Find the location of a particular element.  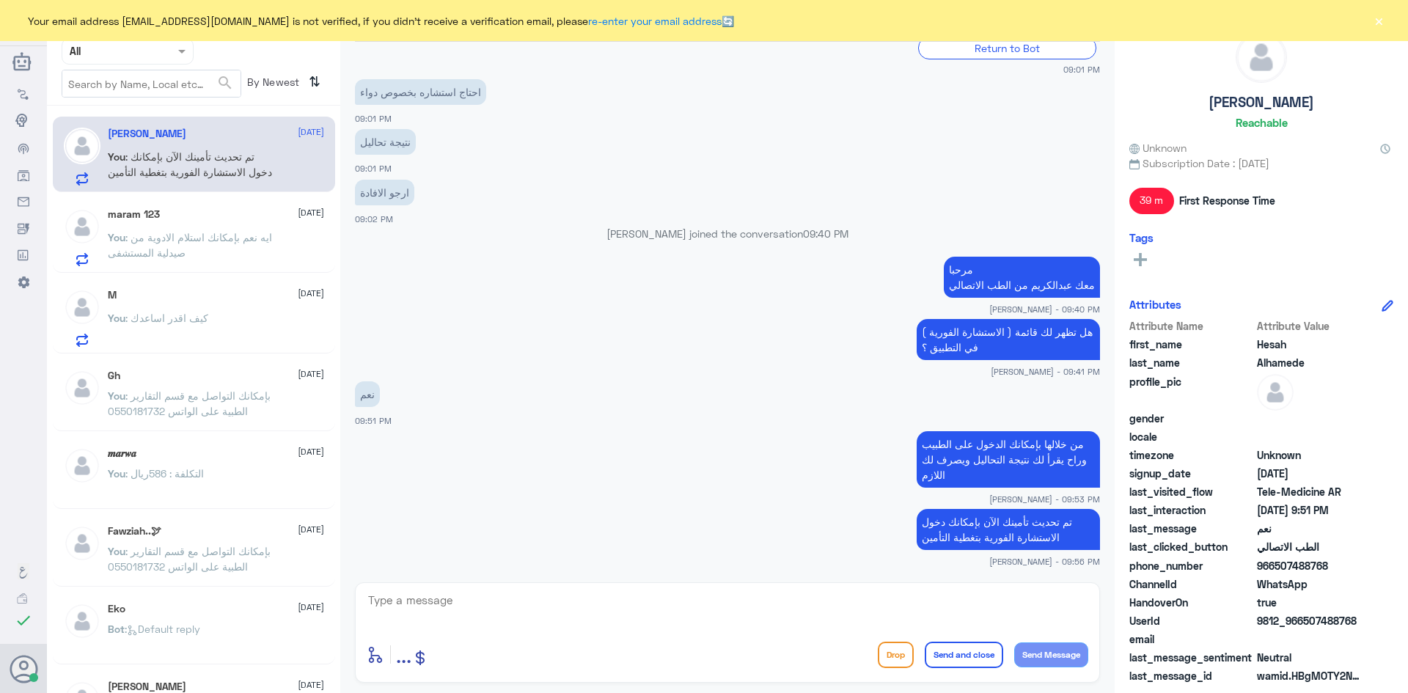

span: UserId is located at coordinates (1191, 620).